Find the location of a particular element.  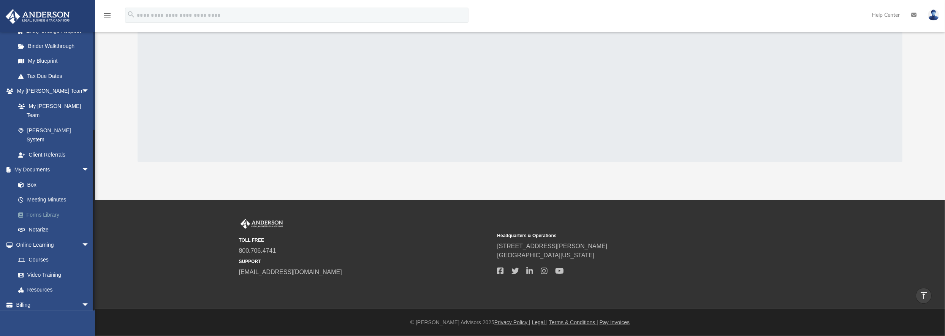

small: TOLL FREE is located at coordinates (366, 240).